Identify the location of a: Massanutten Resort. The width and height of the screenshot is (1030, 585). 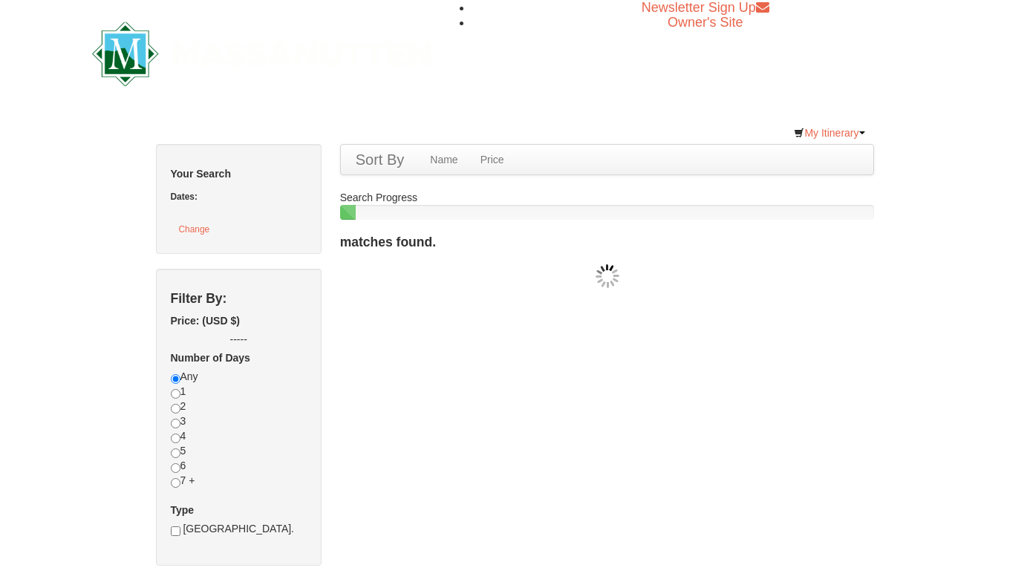
(262, 51).